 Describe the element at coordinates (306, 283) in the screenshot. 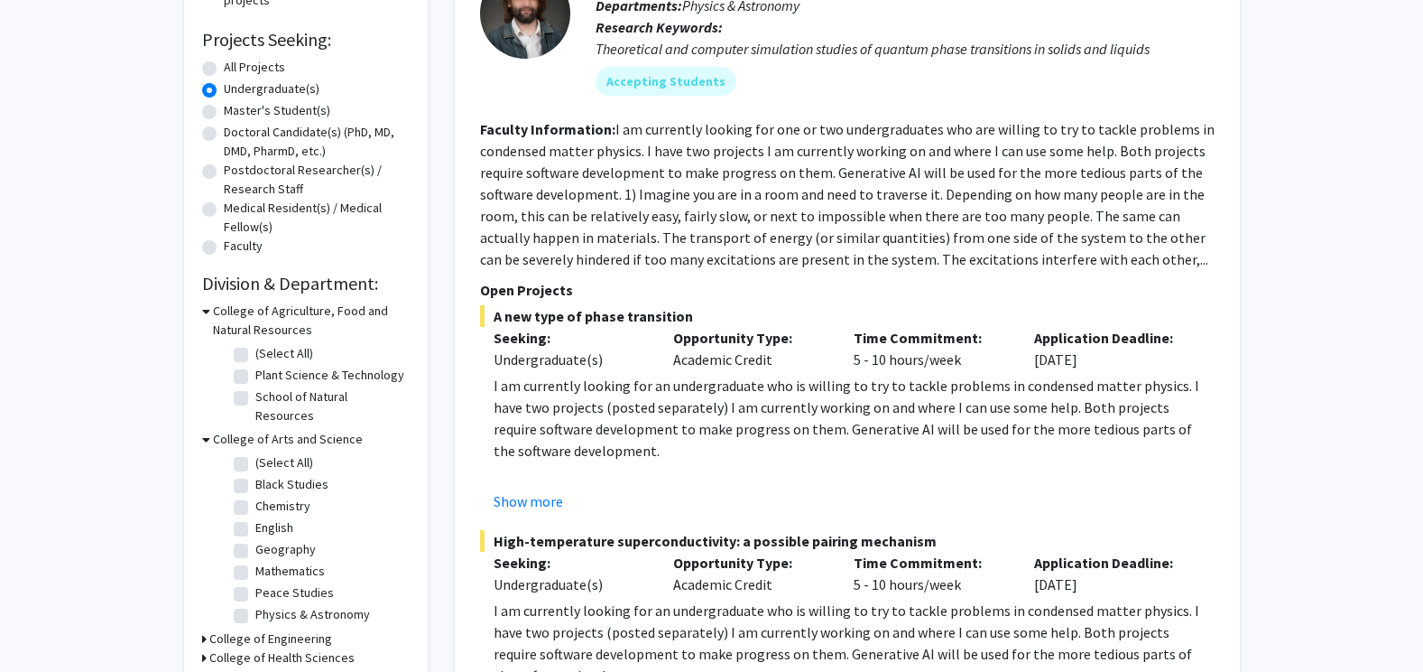

I see `h2: Division & Department:` at that location.